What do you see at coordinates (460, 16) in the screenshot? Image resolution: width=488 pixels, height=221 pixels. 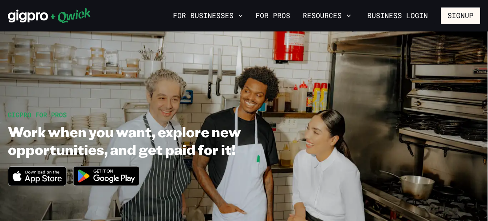 I see `button: Signup` at bounding box center [460, 16].